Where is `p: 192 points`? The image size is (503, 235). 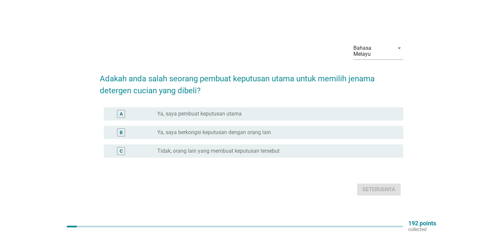 p: 192 points is located at coordinates (422, 224).